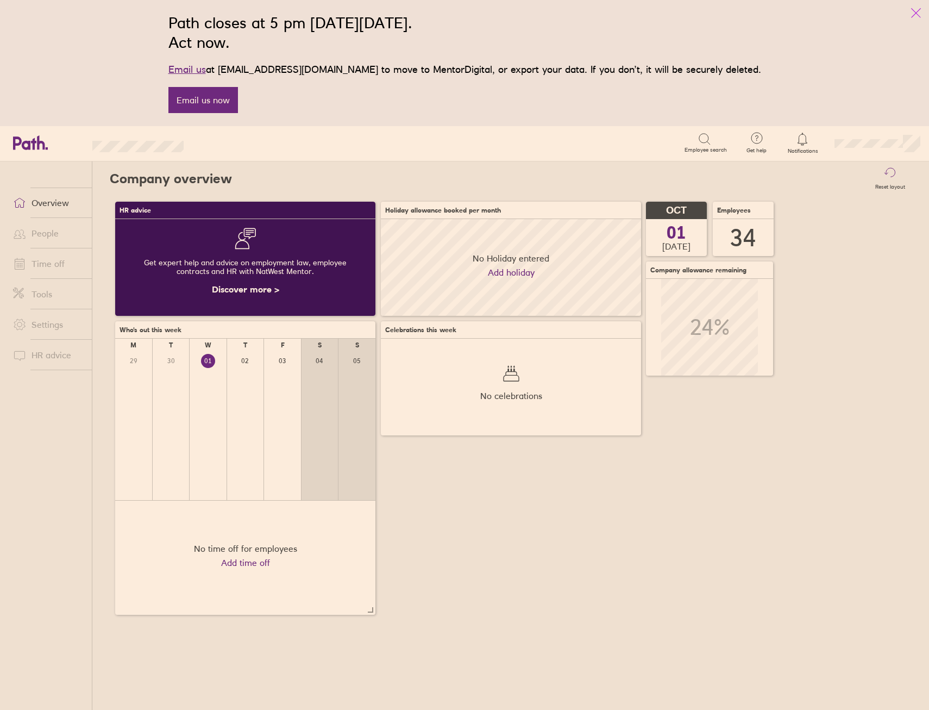  I want to click on a: HR advice, so click(48, 355).